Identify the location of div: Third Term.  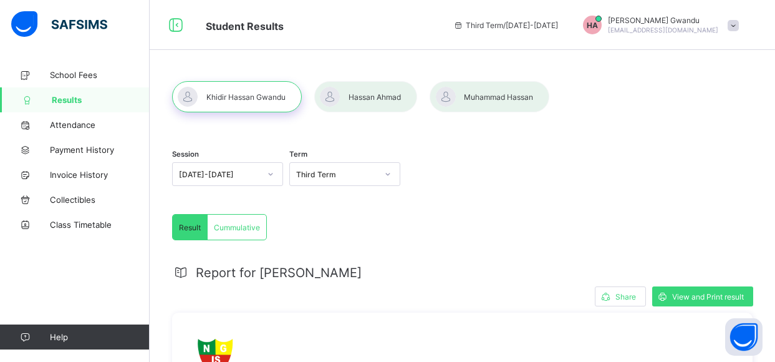
(337, 174).